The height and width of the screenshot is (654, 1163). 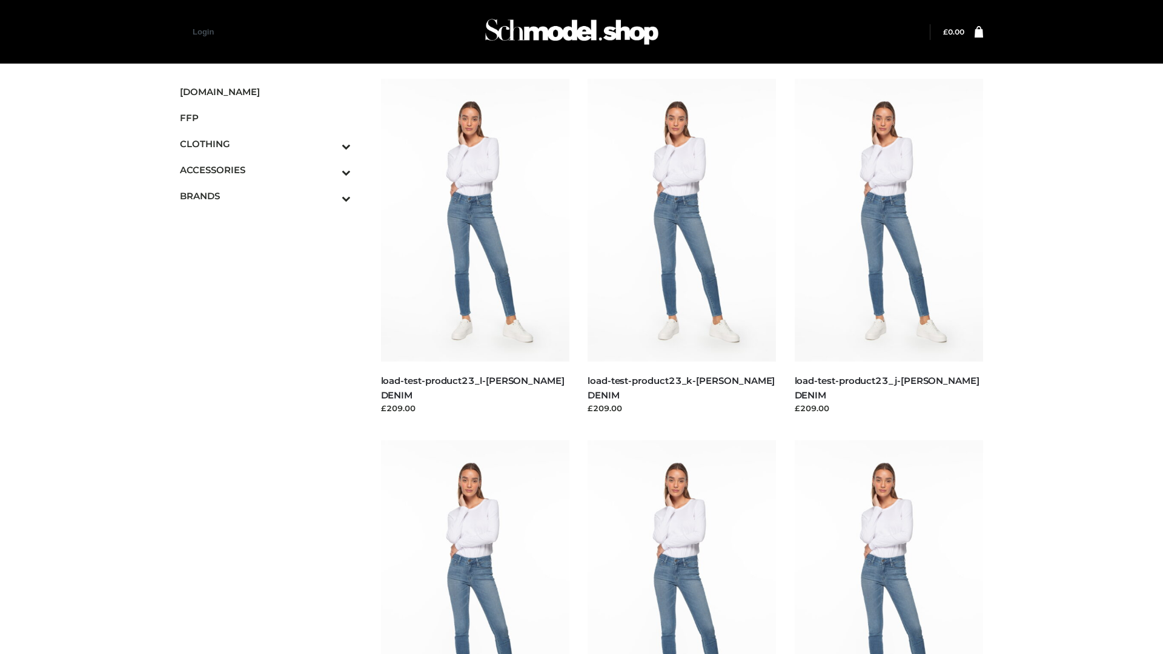 What do you see at coordinates (572, 31) in the screenshot?
I see `img: Schmodel Admin 964` at bounding box center [572, 31].